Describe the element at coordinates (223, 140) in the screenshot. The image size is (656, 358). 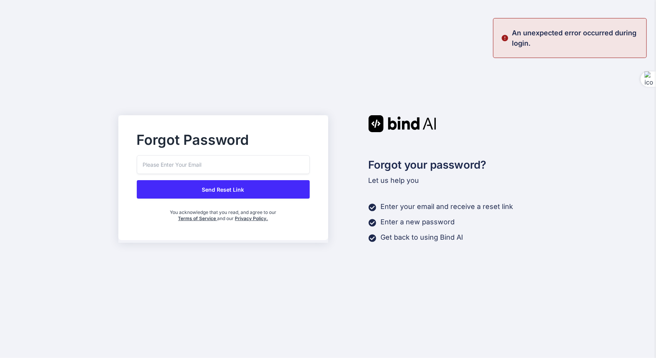
I see `h2: Forgot Password` at that location.